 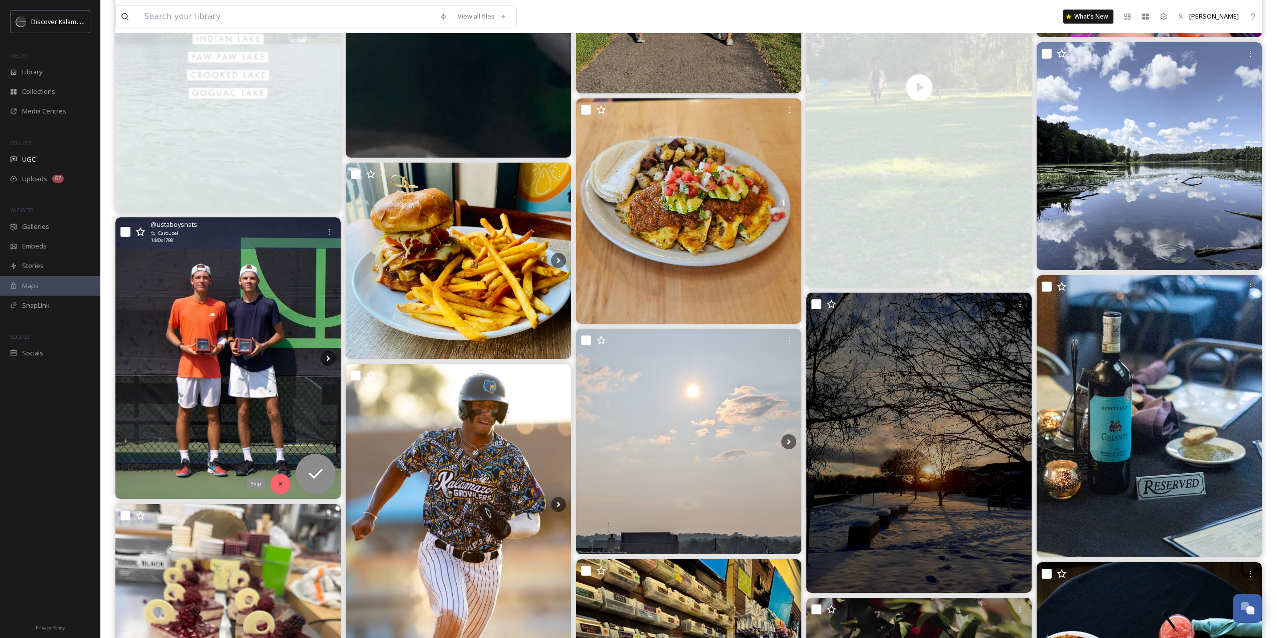 What do you see at coordinates (1149, 156) in the screenshot?
I see `img: Asylum Lake #asylumlake #asylumlakepreserve #kalamazoo #kalamazoomichigan #nature #naturephotogra...` at bounding box center [1149, 156].